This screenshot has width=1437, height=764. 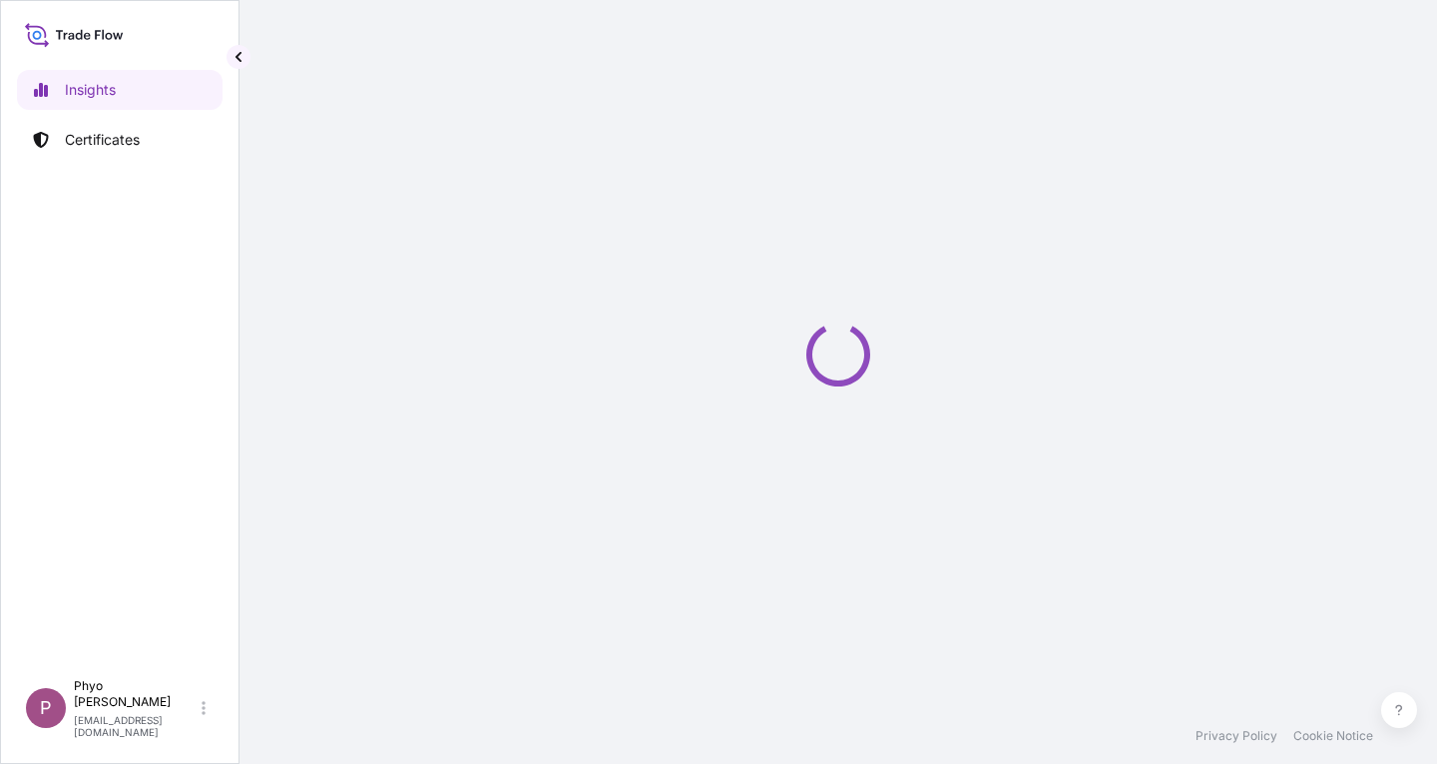 What do you see at coordinates (120, 140) in the screenshot?
I see `a: Certificates` at bounding box center [120, 140].